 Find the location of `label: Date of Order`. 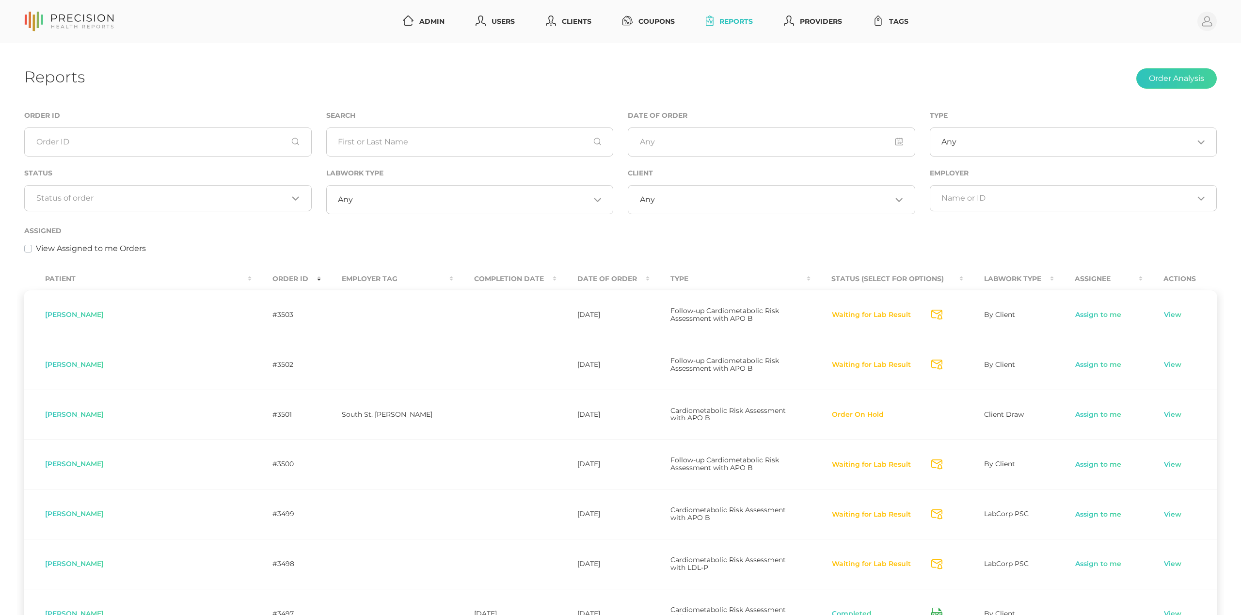

label: Date of Order is located at coordinates (657, 115).